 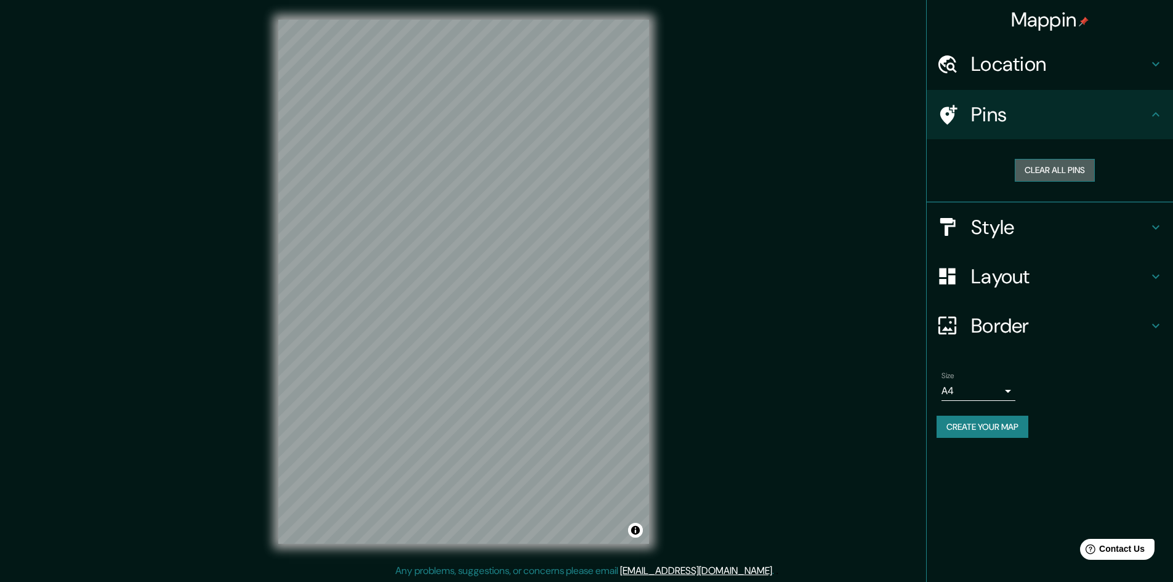 I want to click on h4: Layout, so click(x=1060, y=276).